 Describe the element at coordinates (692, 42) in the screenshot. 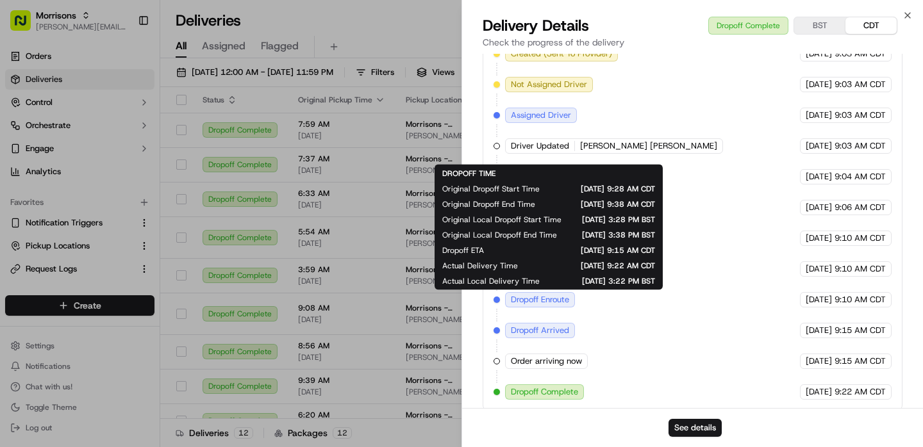

I see `p: Check the progress of the delivery` at that location.